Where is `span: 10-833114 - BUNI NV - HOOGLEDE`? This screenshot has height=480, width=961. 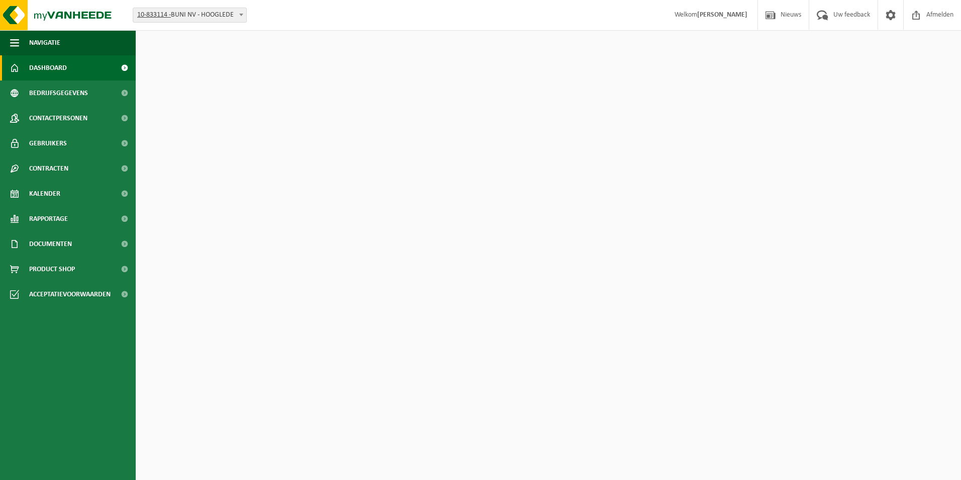 span: 10-833114 - BUNI NV - HOOGLEDE is located at coordinates (189, 15).